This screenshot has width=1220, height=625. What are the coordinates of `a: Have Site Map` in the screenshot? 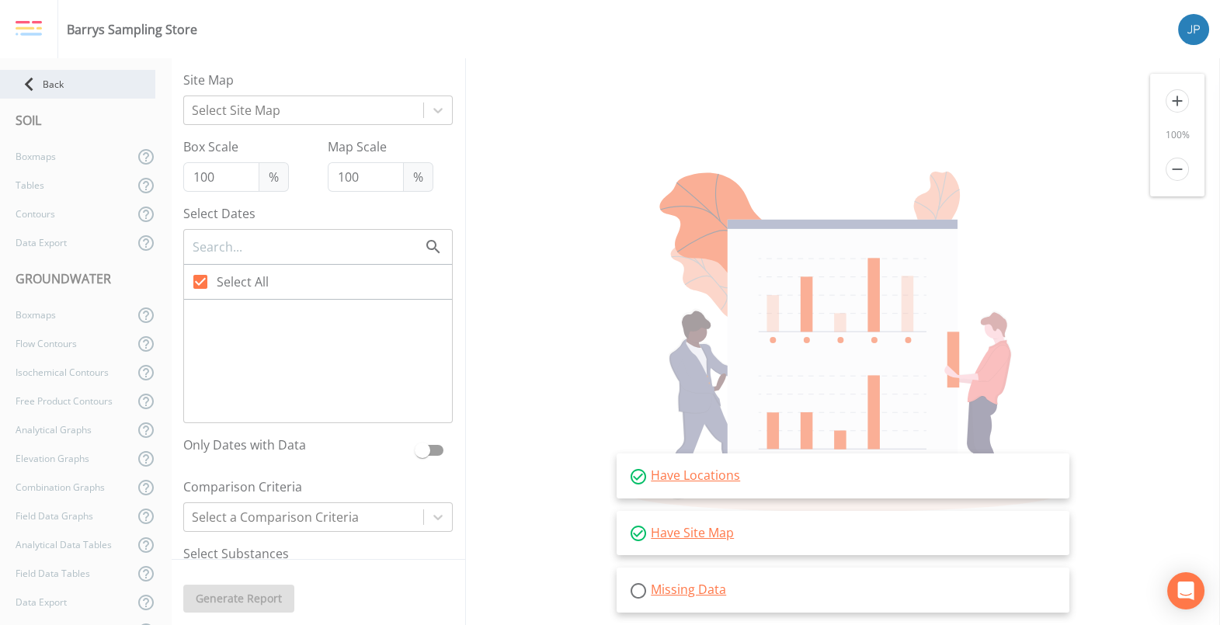 It's located at (692, 533).